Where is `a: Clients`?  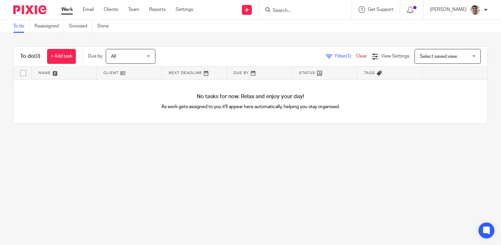
a: Clients is located at coordinates (111, 10).